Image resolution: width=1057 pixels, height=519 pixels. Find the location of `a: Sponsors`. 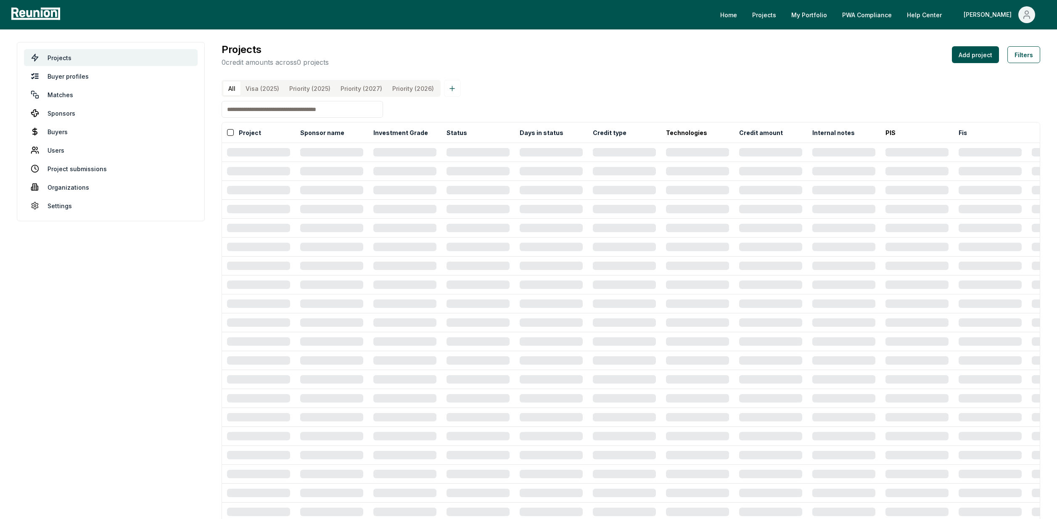

a: Sponsors is located at coordinates (111, 113).